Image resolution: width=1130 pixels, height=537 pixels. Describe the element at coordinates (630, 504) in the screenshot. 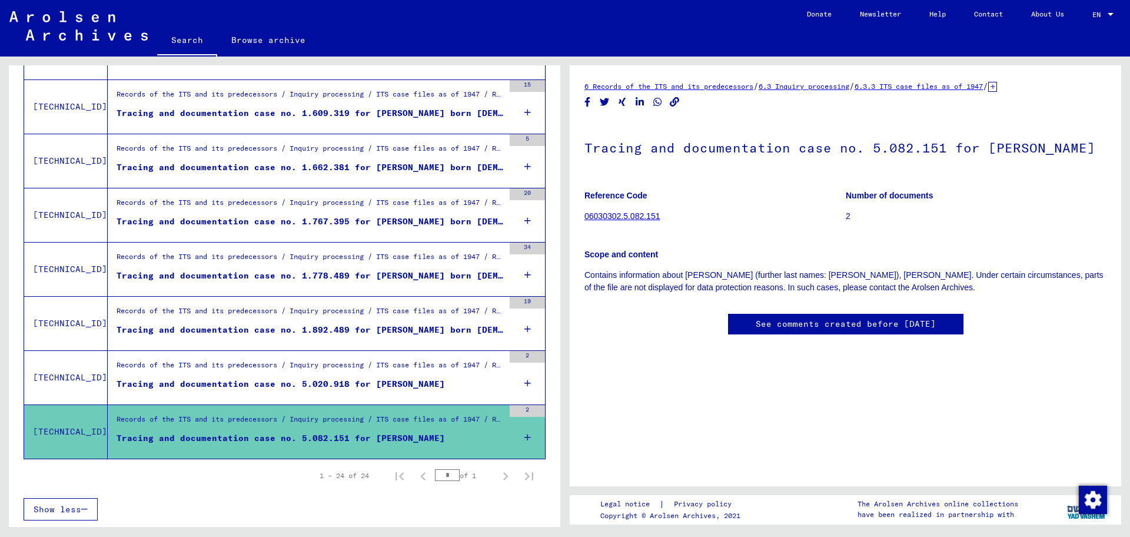

I see `a: Legal notice` at that location.